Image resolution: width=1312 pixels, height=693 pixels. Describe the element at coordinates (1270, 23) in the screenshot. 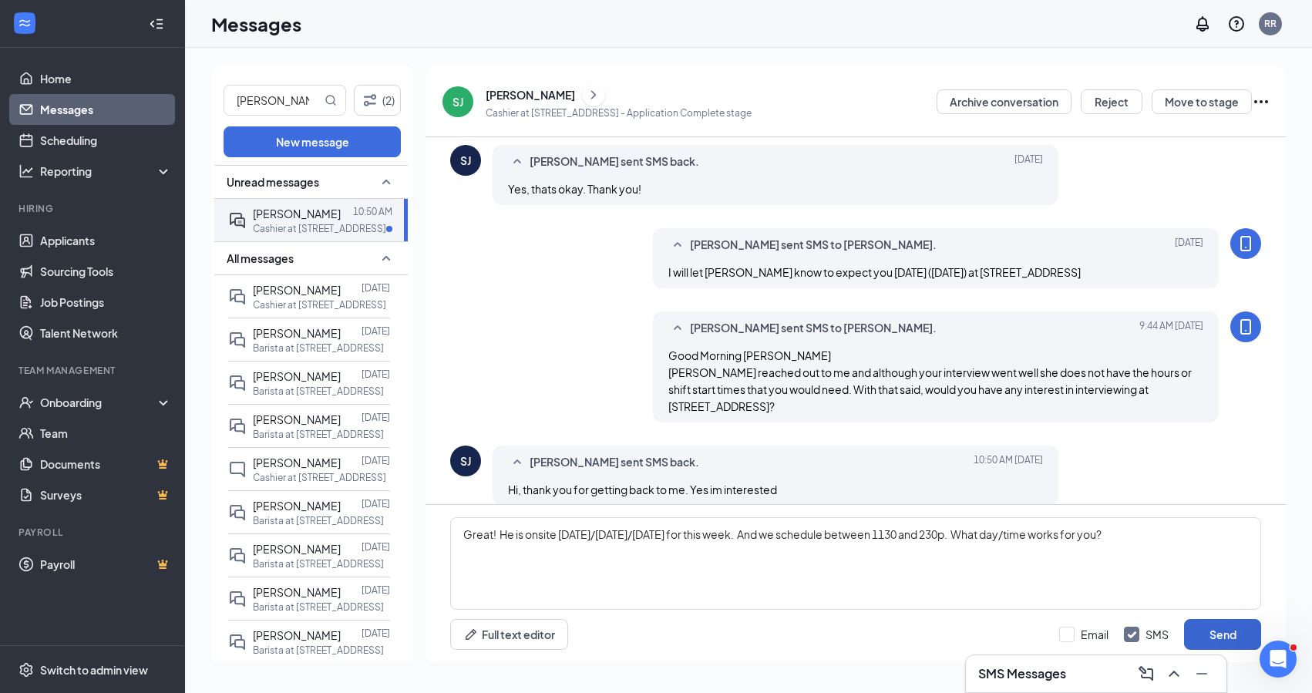

I see `div: RR` at that location.